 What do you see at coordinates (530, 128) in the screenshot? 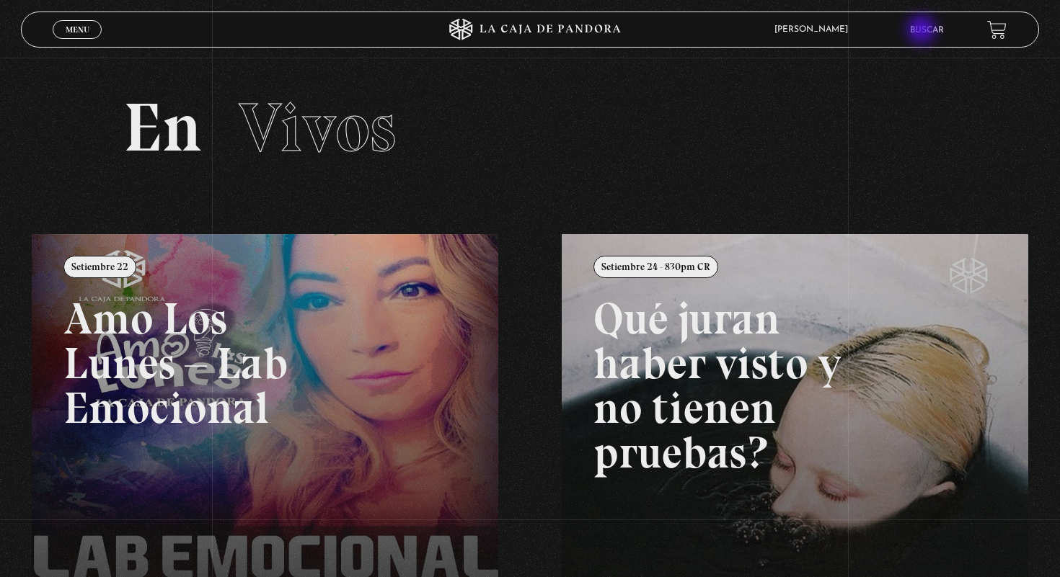
I see `h2: En` at bounding box center [530, 128].